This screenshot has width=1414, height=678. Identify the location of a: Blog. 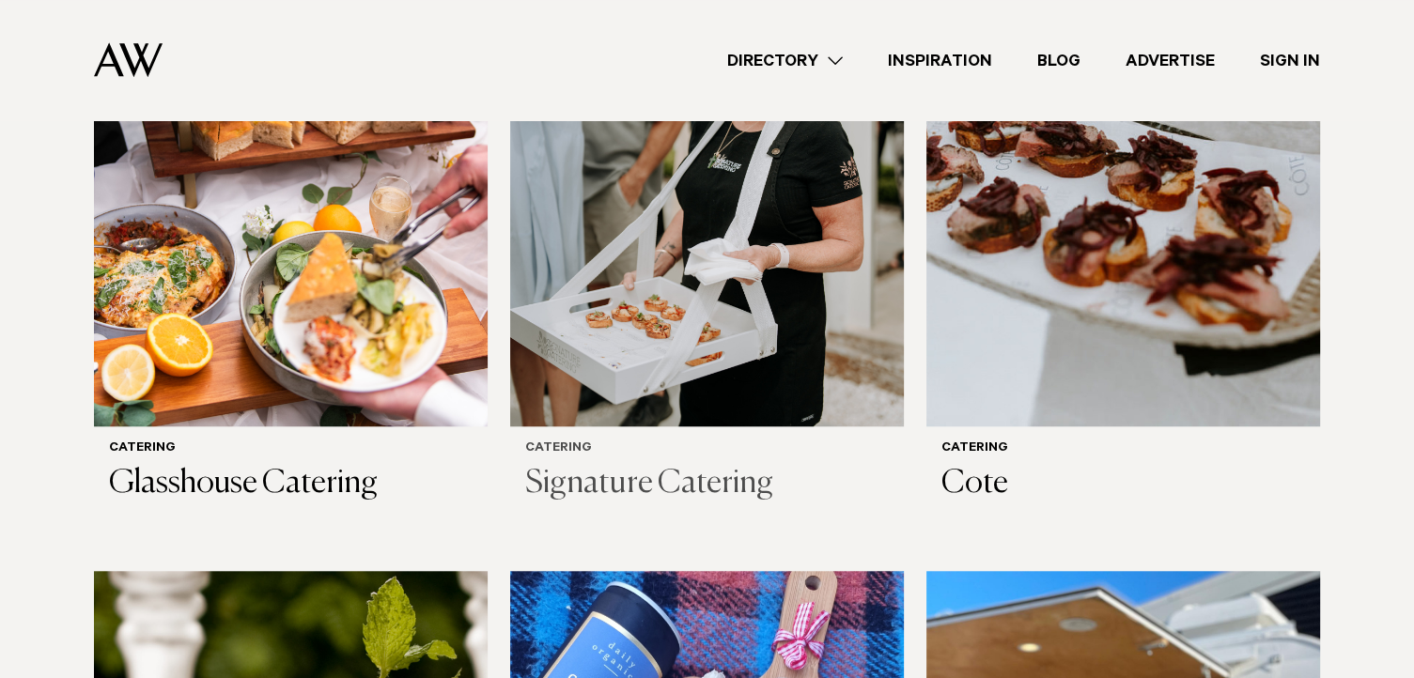
(1059, 60).